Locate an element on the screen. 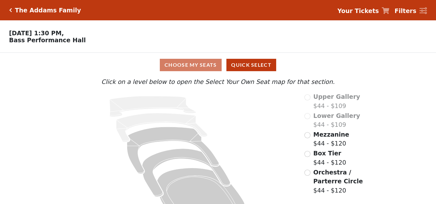  a: Your Tickets is located at coordinates (364, 11).